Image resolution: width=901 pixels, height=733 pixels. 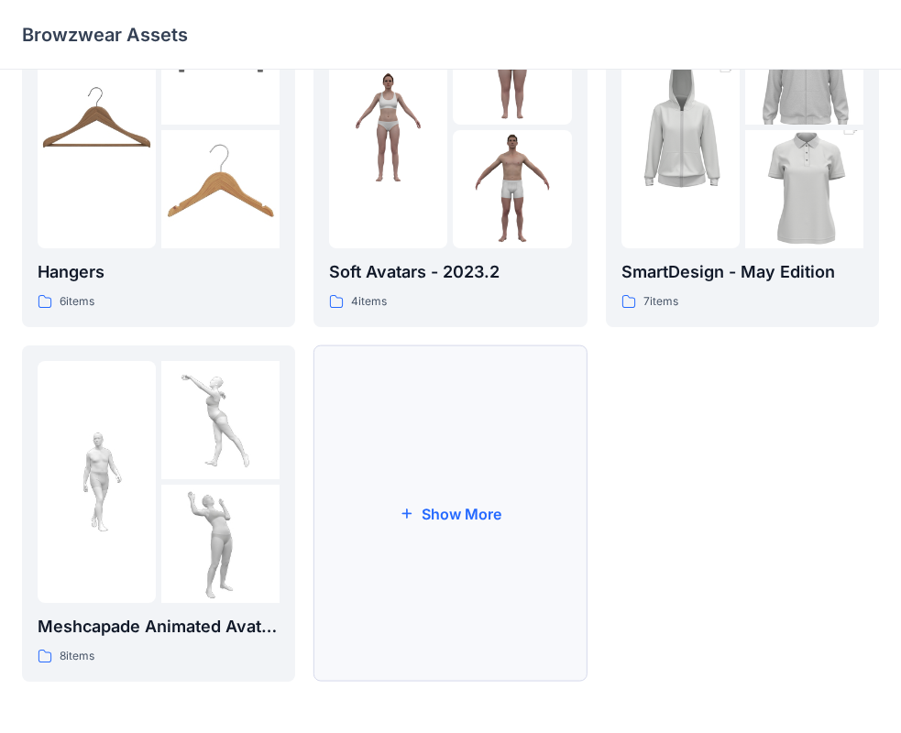 What do you see at coordinates (368, 301) in the screenshot?
I see `p: 4 items` at bounding box center [368, 301].